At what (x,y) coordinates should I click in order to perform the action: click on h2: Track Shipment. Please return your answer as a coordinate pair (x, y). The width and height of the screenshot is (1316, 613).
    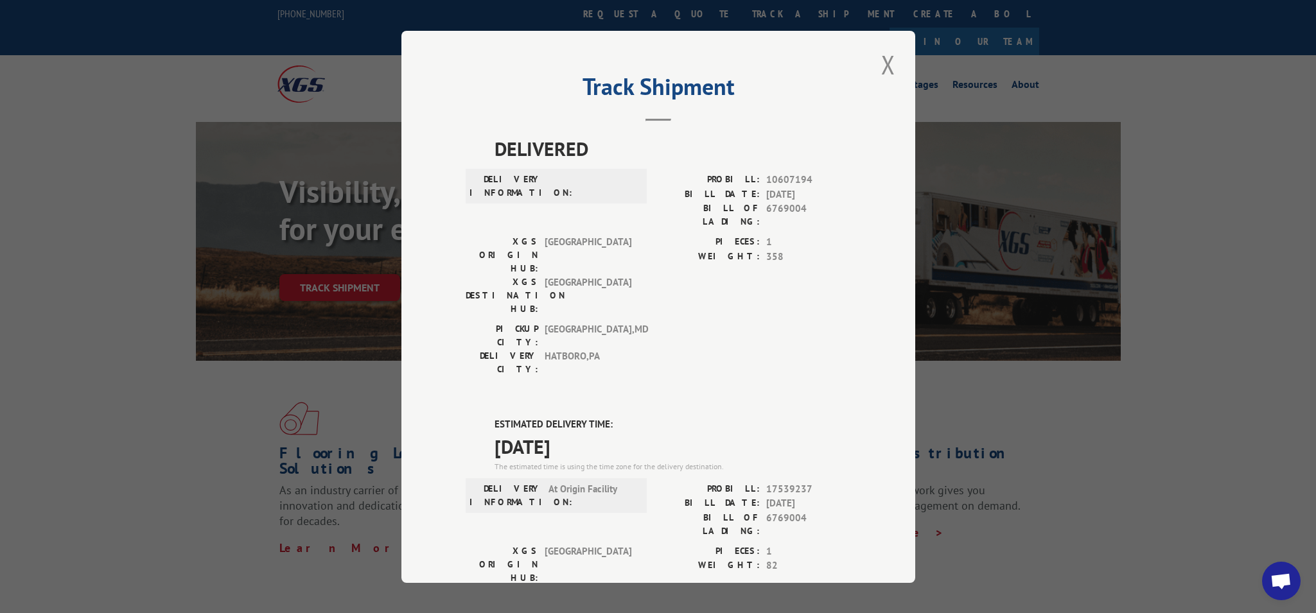
    Looking at the image, I should click on (658, 90).